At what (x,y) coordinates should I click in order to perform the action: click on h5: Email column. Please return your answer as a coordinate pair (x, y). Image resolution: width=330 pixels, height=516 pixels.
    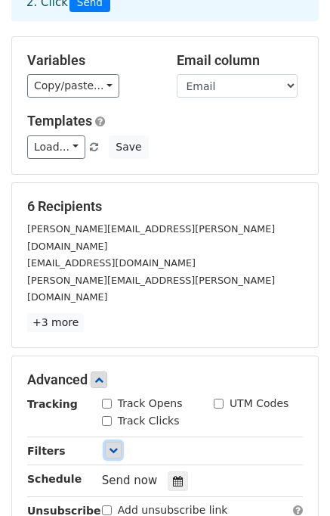
    Looking at the image, I should click on (240, 61).